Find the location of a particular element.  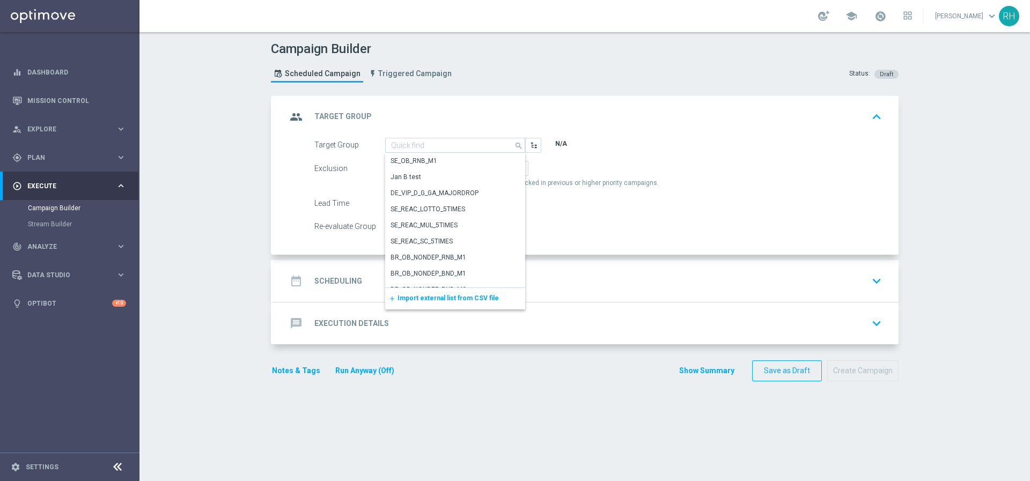

div: Explore is located at coordinates (64, 129).